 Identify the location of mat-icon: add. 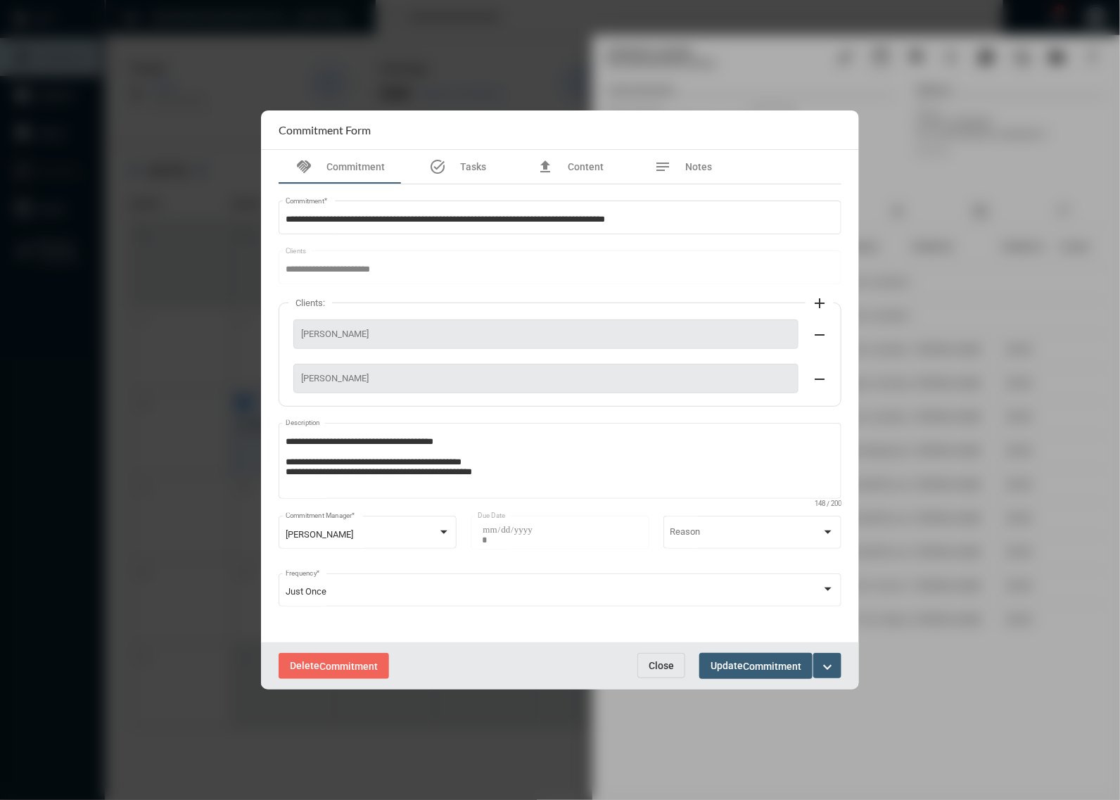
(820, 303).